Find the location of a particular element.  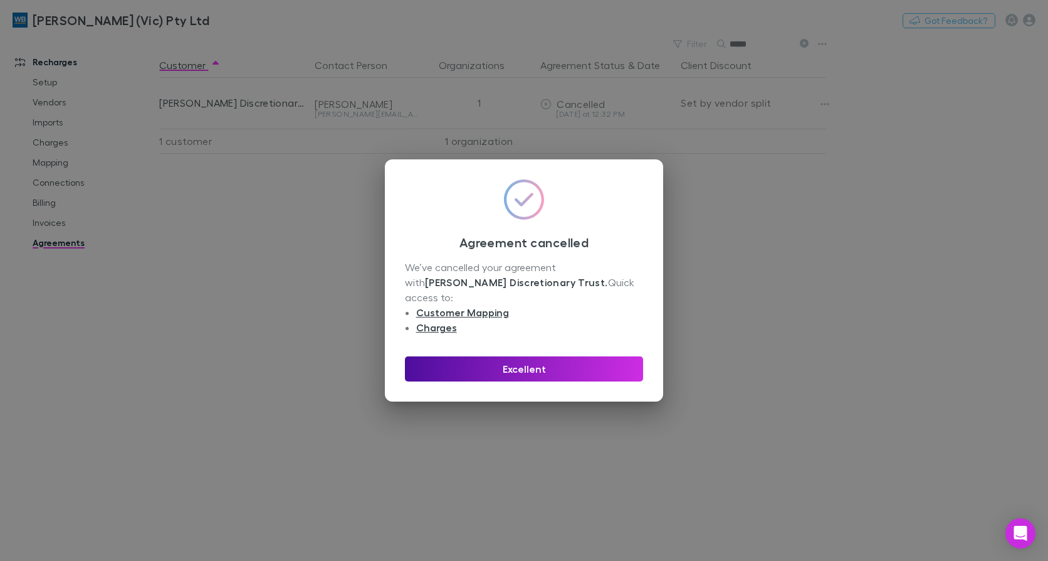

div: Open Intercom Messenger is located at coordinates (1021, 533).